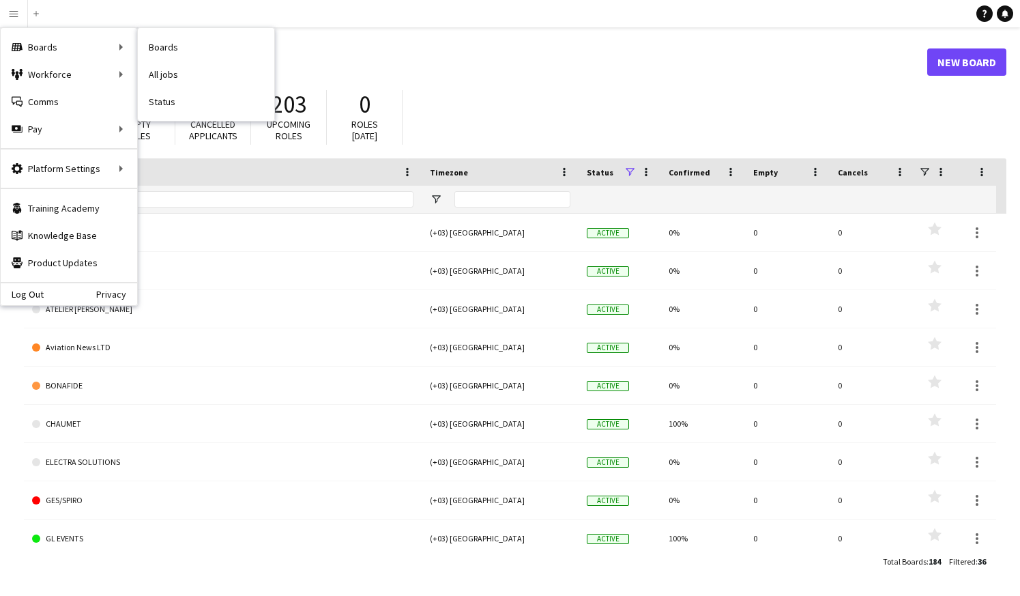  What do you see at coordinates (117, 294) in the screenshot?
I see `a: Privacy` at bounding box center [117, 294].